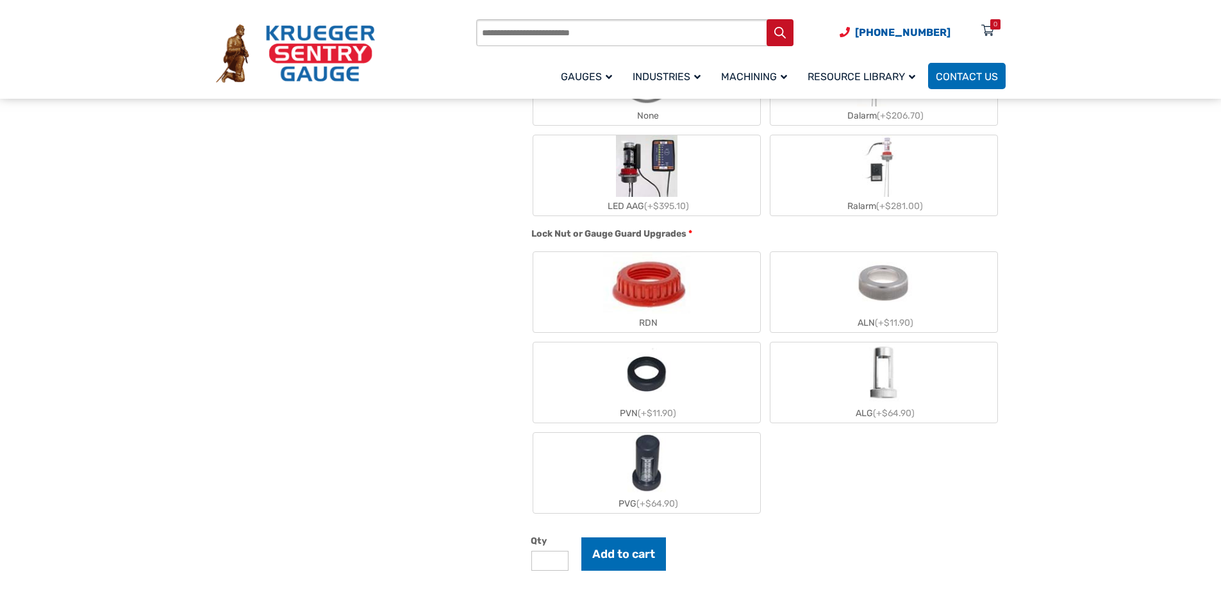  Describe the element at coordinates (624, 554) in the screenshot. I see `button: Add to cart` at that location.